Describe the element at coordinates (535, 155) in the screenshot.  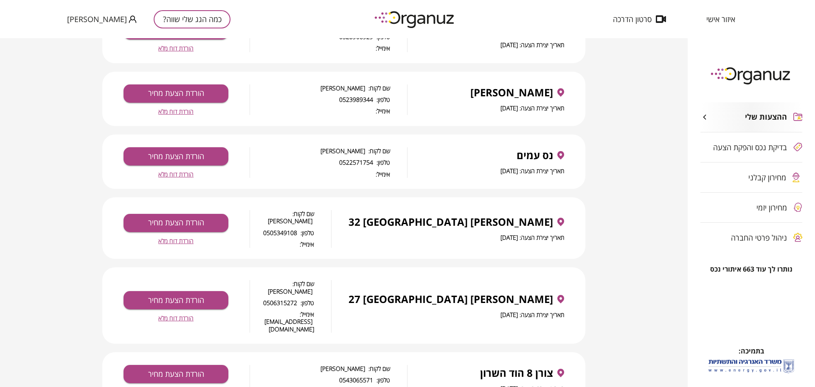
I see `span: נס עמים` at that location.